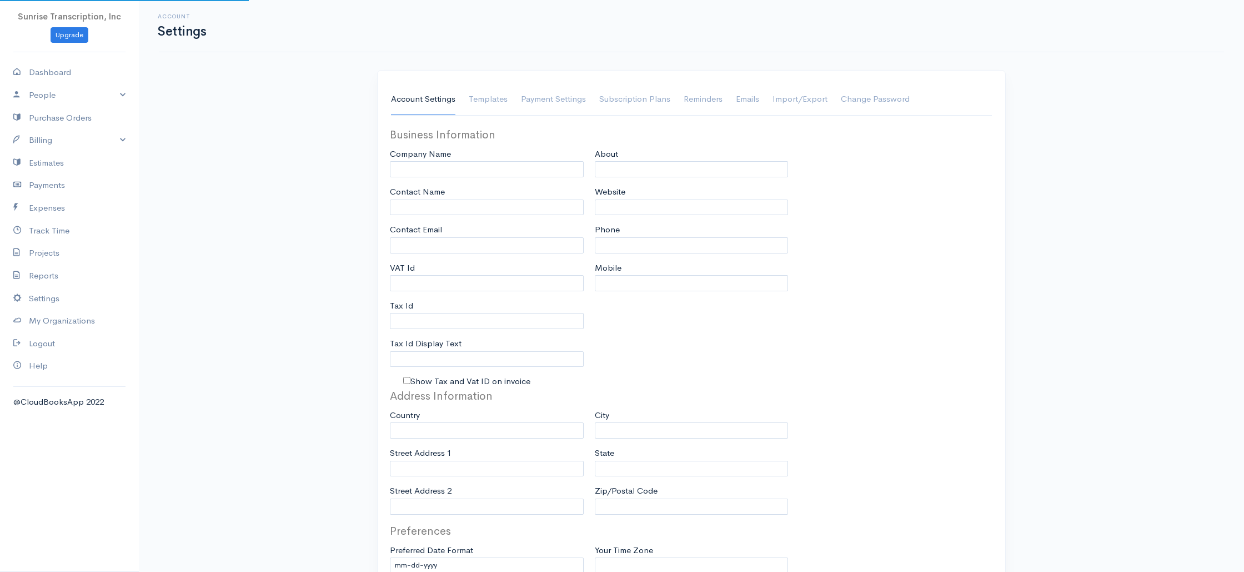 This screenshot has height=572, width=1244. I want to click on label: VAT Id, so click(402, 268).